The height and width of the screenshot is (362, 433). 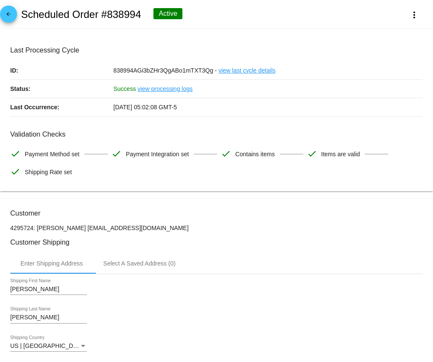 I want to click on p: Last Occurrence:, so click(x=62, y=107).